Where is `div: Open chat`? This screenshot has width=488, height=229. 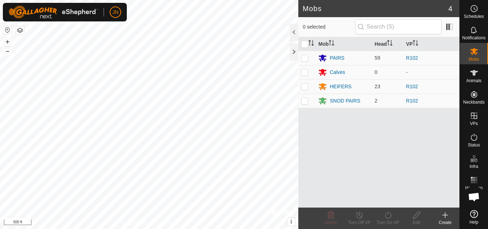
div: Open chat is located at coordinates (474, 197).